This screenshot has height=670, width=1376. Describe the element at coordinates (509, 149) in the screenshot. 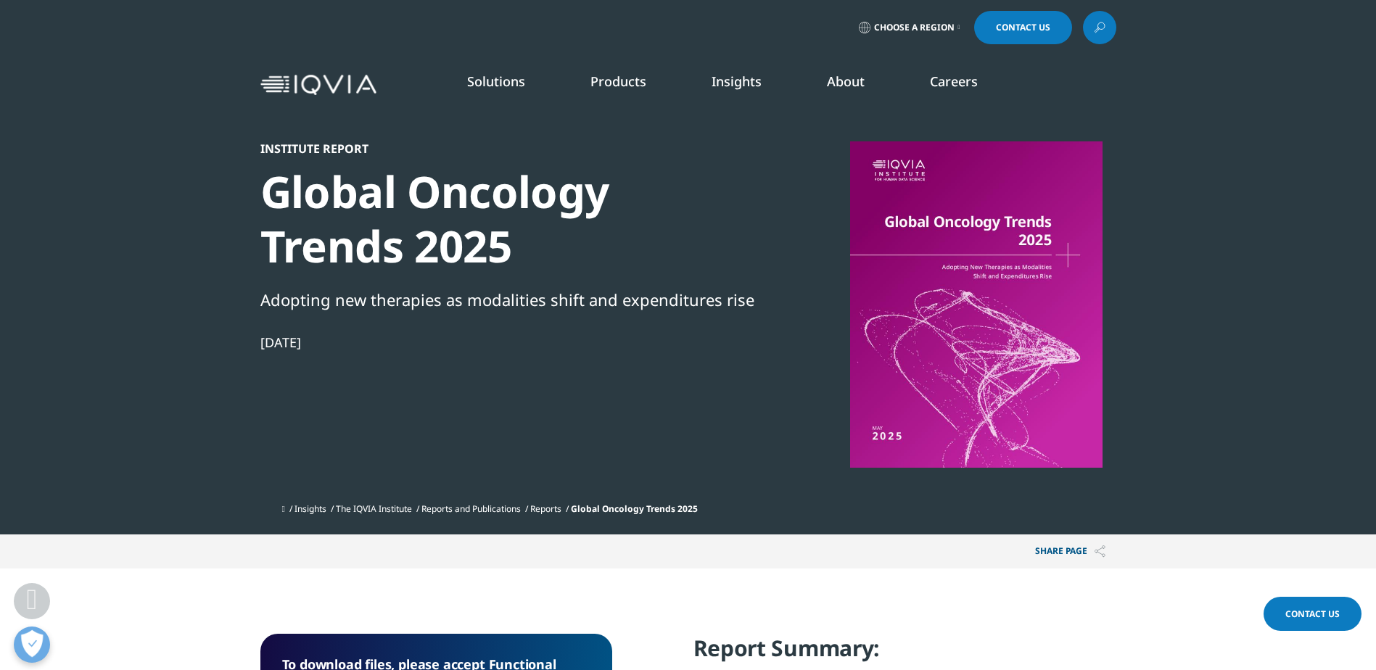

I see `div: Institute Report` at that location.